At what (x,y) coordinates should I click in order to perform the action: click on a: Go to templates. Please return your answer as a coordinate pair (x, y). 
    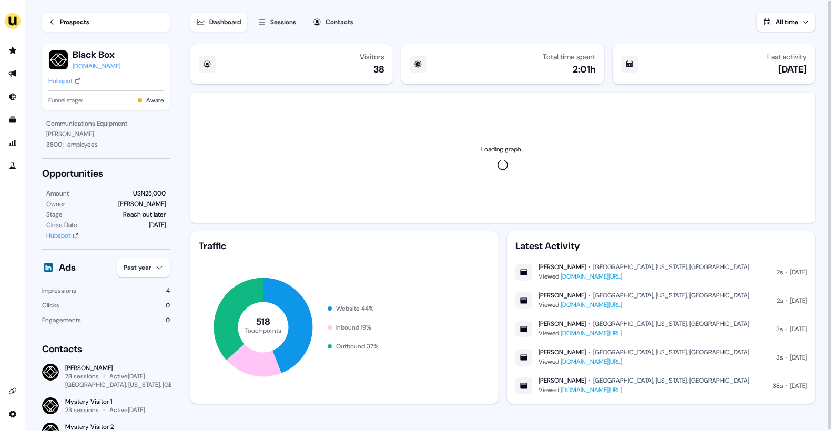
    Looking at the image, I should click on (13, 120).